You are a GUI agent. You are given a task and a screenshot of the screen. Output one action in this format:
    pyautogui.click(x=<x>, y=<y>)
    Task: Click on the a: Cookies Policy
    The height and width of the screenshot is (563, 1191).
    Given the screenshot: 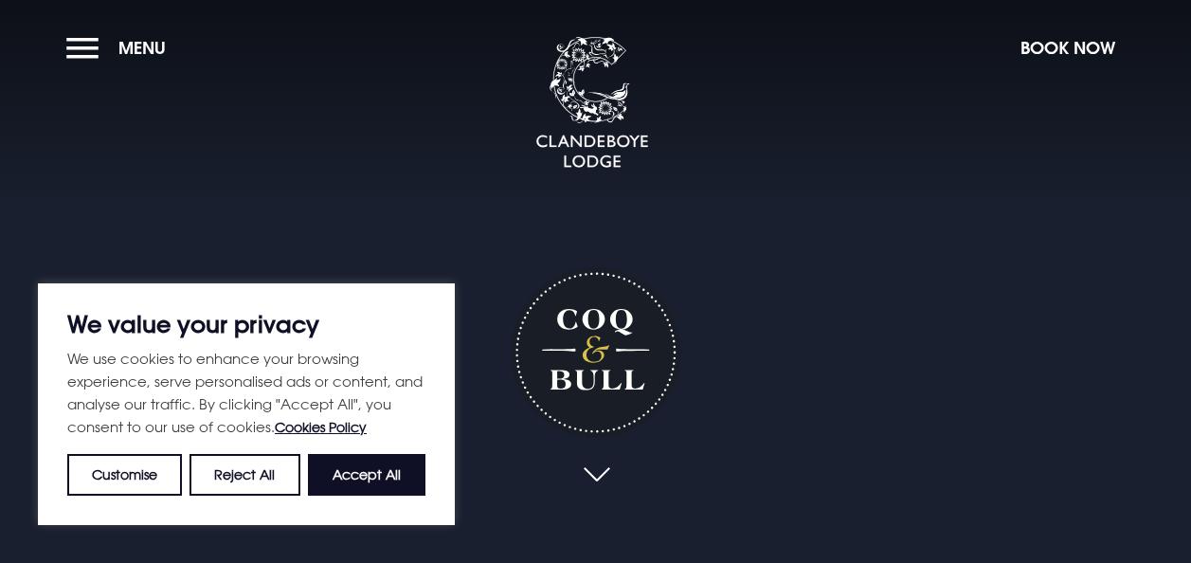 What is the action you would take?
    pyautogui.click(x=320, y=426)
    